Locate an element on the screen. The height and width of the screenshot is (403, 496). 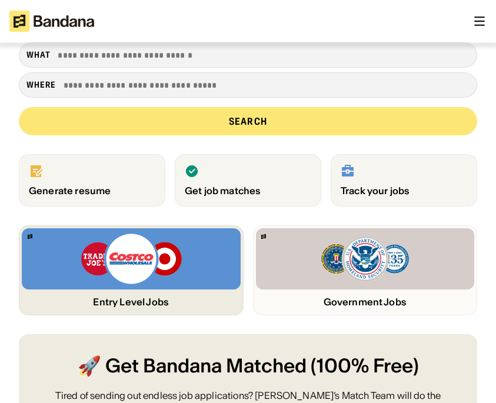
div: Track your jobs is located at coordinates (404, 191).